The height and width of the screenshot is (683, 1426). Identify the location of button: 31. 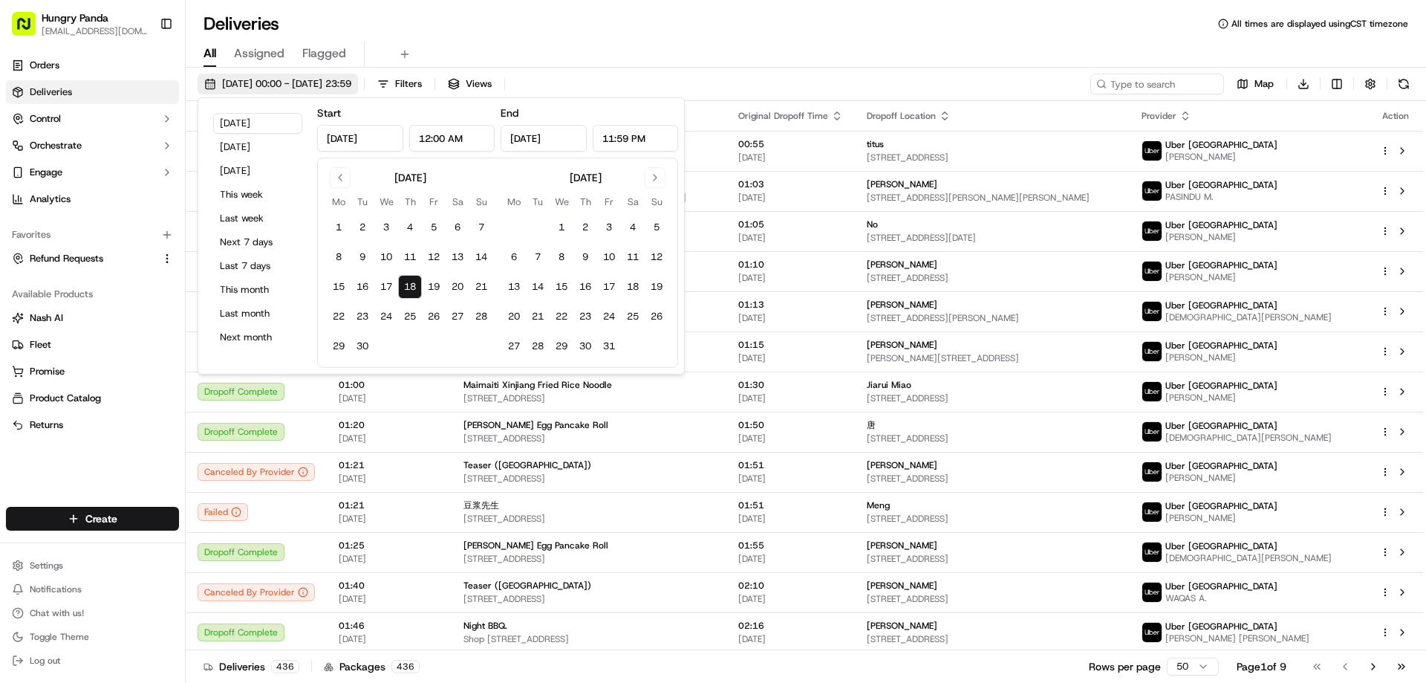
(609, 346).